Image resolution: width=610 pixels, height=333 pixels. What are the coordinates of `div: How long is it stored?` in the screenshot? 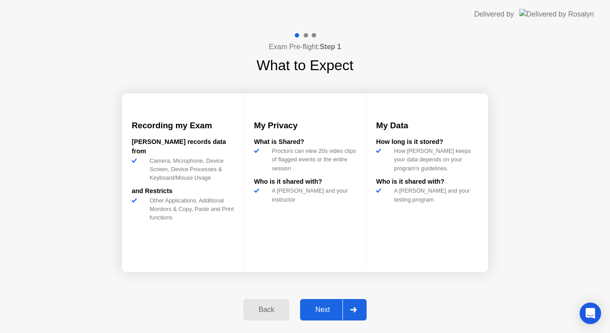 It's located at (427, 142).